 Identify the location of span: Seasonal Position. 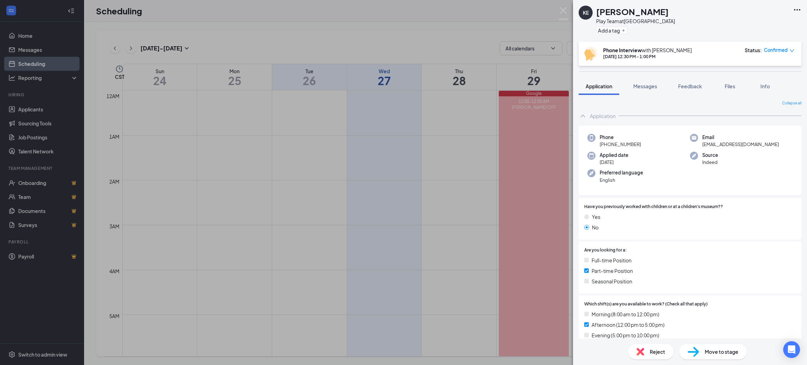
(612, 281).